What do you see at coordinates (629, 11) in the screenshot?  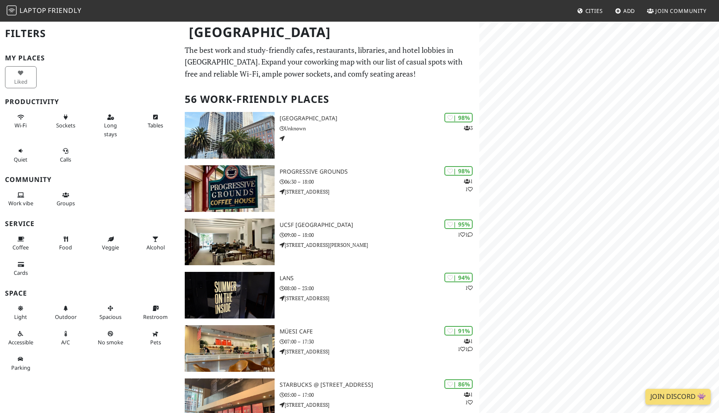 I see `span: Add` at bounding box center [629, 11].